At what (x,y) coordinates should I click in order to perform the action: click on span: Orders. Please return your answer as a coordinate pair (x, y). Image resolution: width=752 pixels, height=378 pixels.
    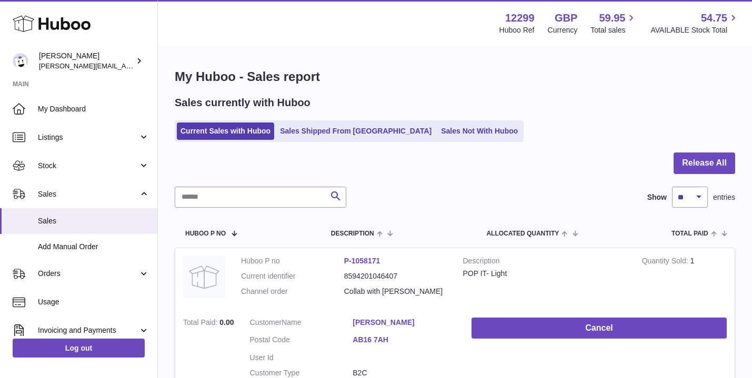
    Looking at the image, I should click on (88, 274).